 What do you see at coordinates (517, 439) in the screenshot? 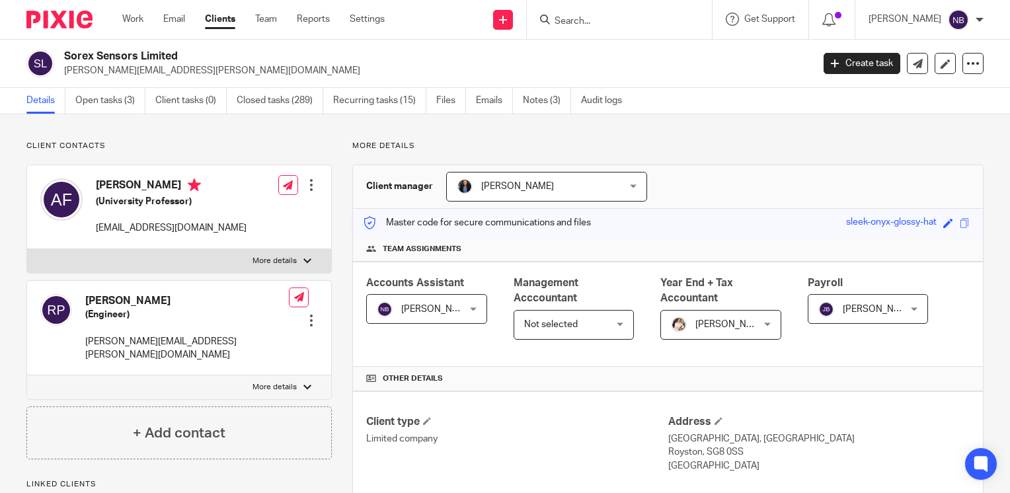
I see `p: Limited company` at bounding box center [517, 439].